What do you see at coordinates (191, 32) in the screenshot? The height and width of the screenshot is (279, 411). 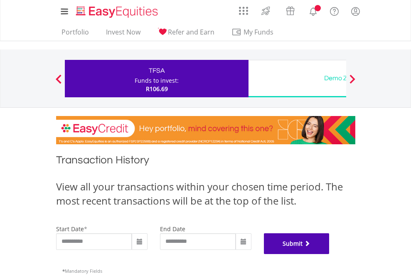 I see `span: Refer and Earn` at bounding box center [191, 32].